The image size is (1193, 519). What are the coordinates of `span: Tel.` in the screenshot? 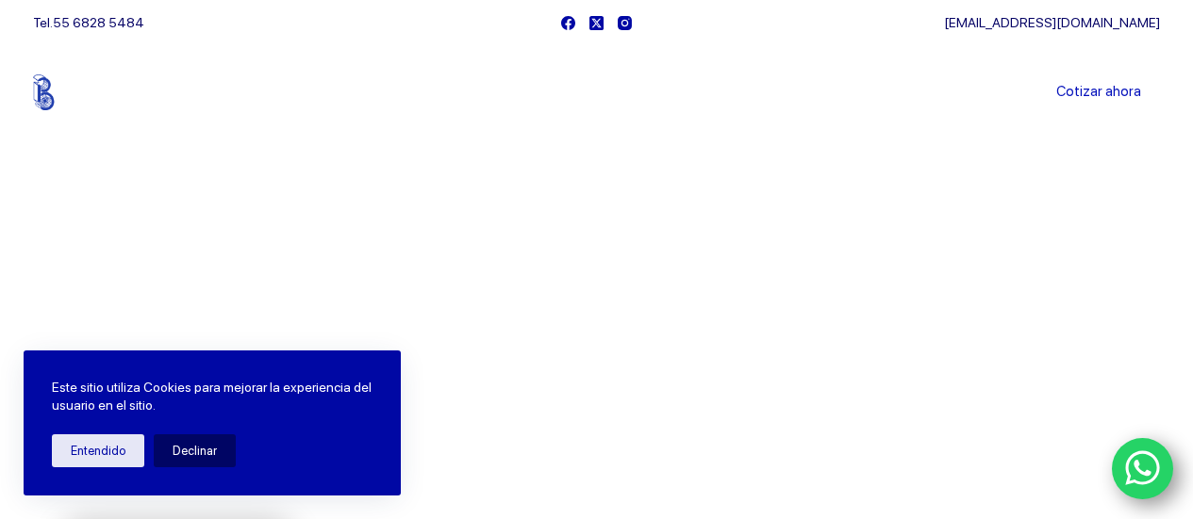 It's located at (89, 23).